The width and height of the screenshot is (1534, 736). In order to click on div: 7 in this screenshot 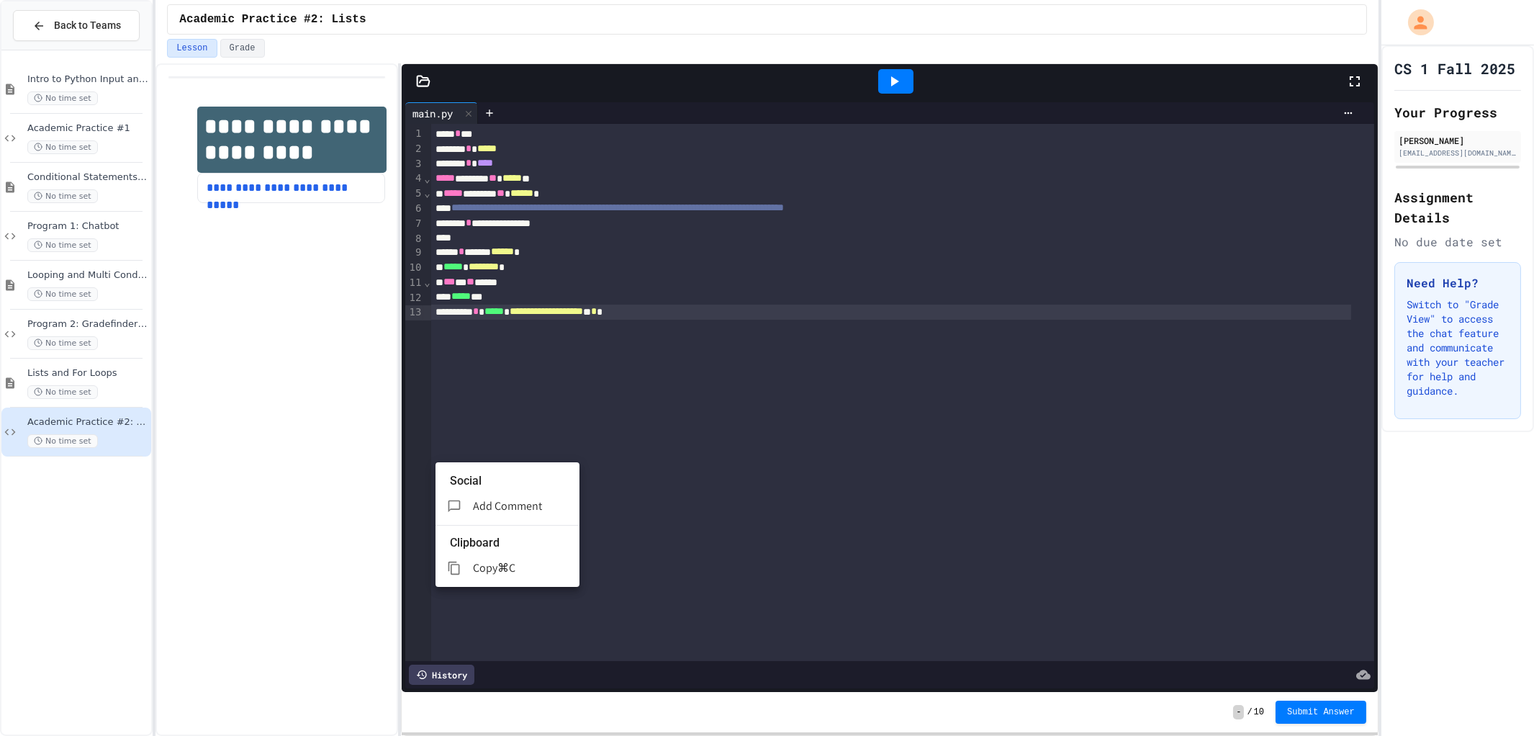, I will do `click(414, 224)`.